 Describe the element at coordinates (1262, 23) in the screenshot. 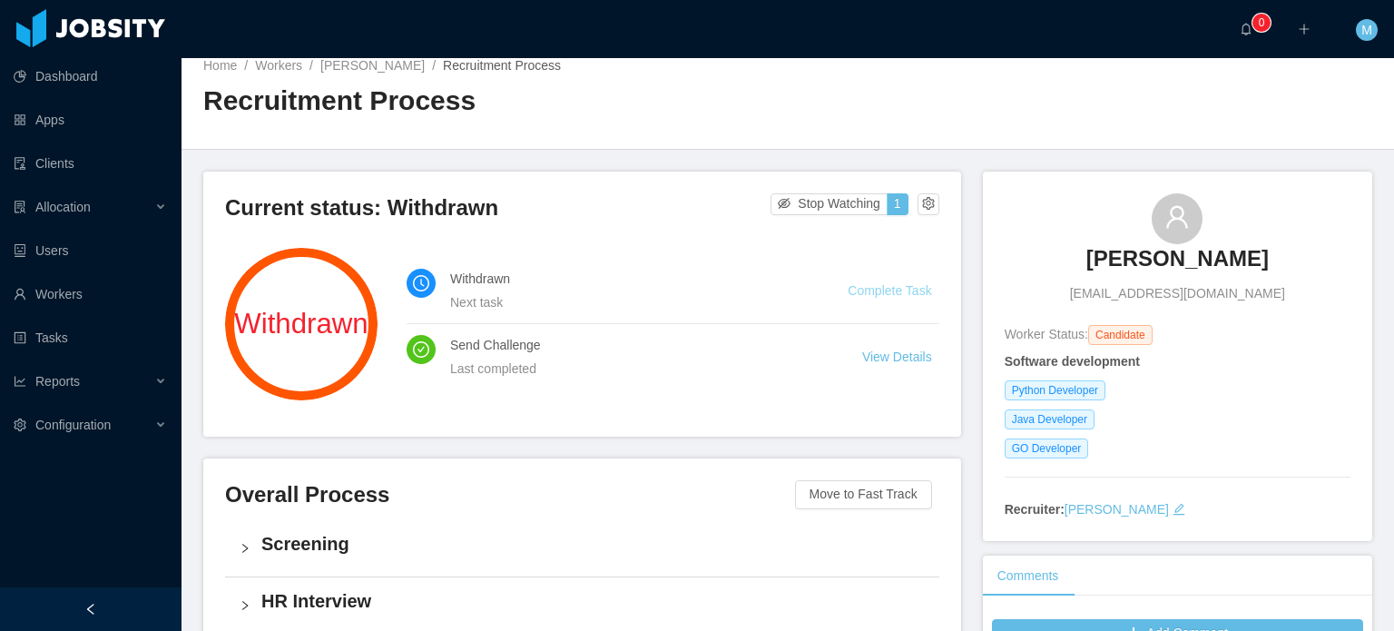

I see `sup: 0` at that location.